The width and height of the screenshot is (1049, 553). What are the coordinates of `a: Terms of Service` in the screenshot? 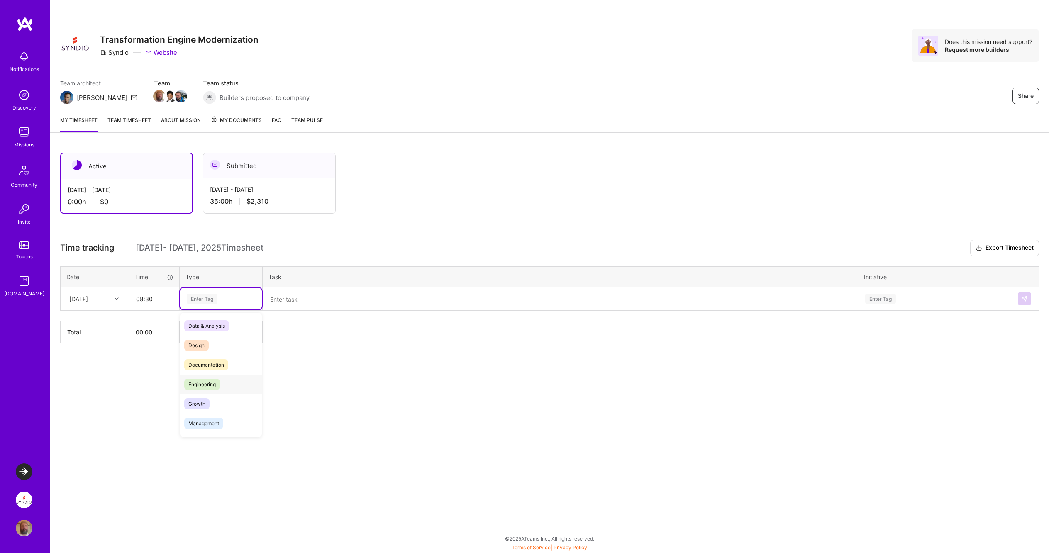 It's located at (531, 547).